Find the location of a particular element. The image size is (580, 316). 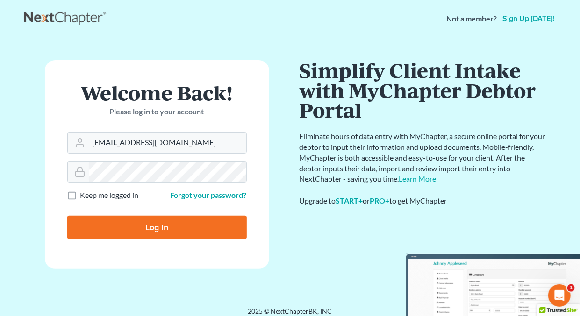

span: 1 is located at coordinates (571, 288).